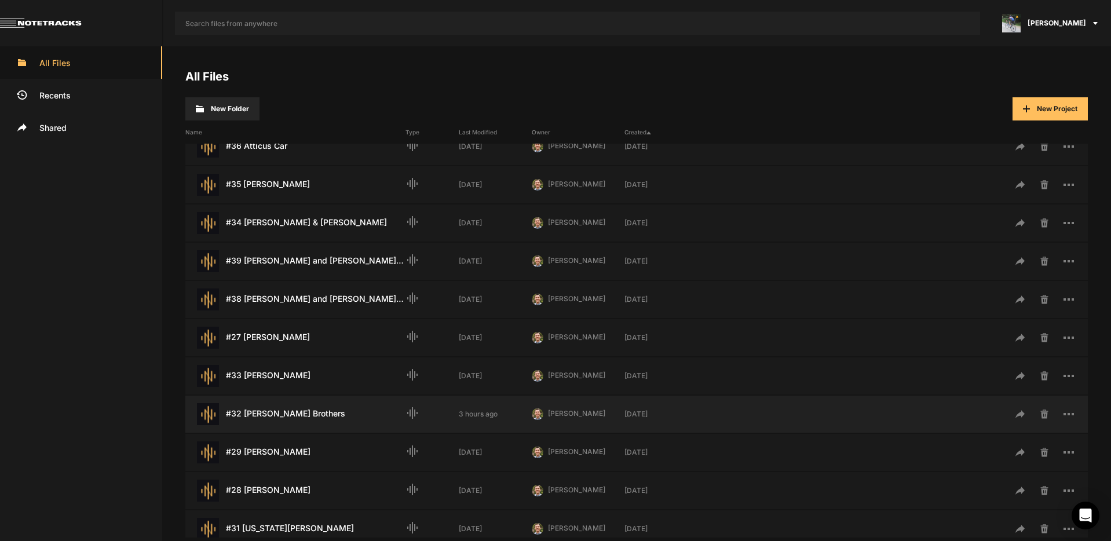  Describe the element at coordinates (1058, 108) in the screenshot. I see `span: New Project` at that location.